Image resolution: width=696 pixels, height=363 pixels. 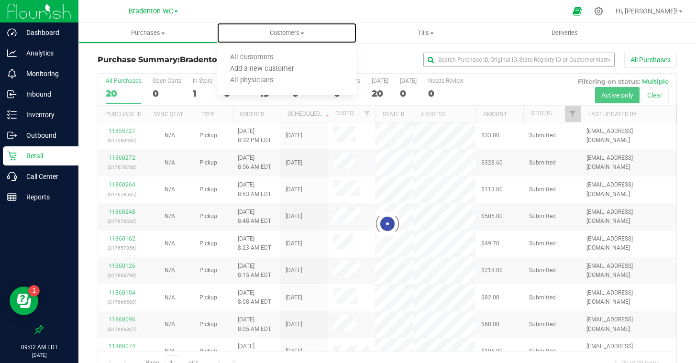 I want to click on inline-svg: Outbound, so click(x=12, y=135).